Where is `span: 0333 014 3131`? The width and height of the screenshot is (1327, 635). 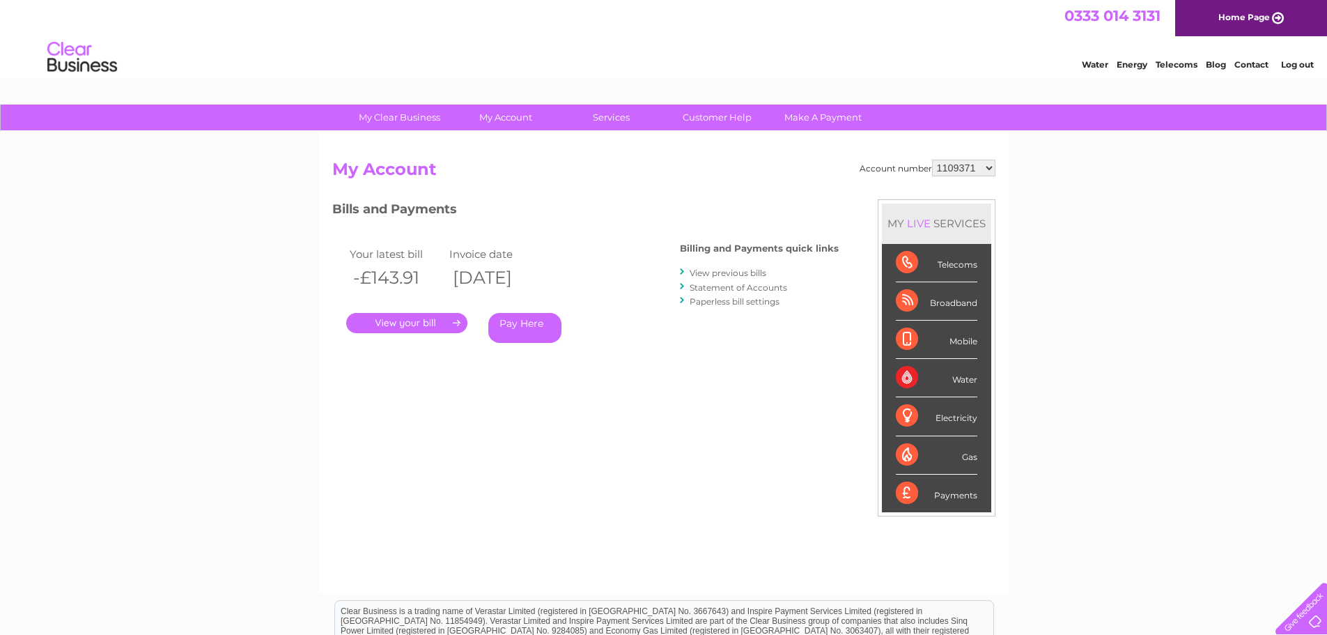
span: 0333 014 3131 is located at coordinates (1113, 15).